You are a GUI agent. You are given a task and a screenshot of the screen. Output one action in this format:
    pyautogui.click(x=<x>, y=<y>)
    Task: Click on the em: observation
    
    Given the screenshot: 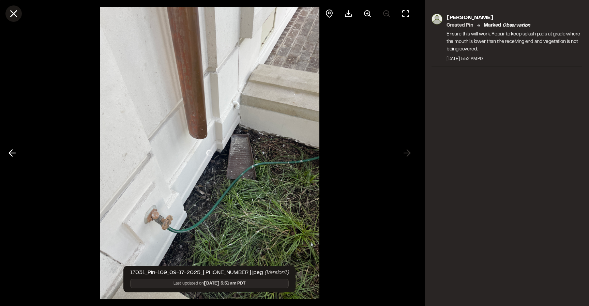 What is the action you would take?
    pyautogui.click(x=516, y=26)
    